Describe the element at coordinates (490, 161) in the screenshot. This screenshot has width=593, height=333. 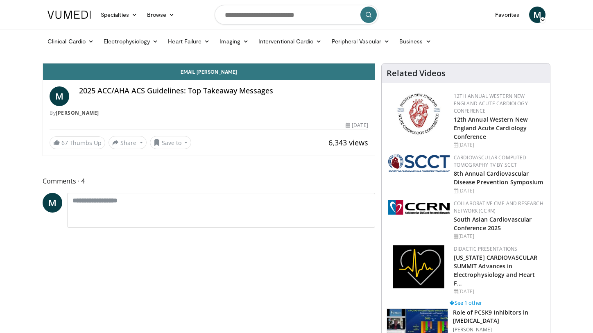
I see `a: Cardiovascular Computed Tomography TV by SCCT` at that location.